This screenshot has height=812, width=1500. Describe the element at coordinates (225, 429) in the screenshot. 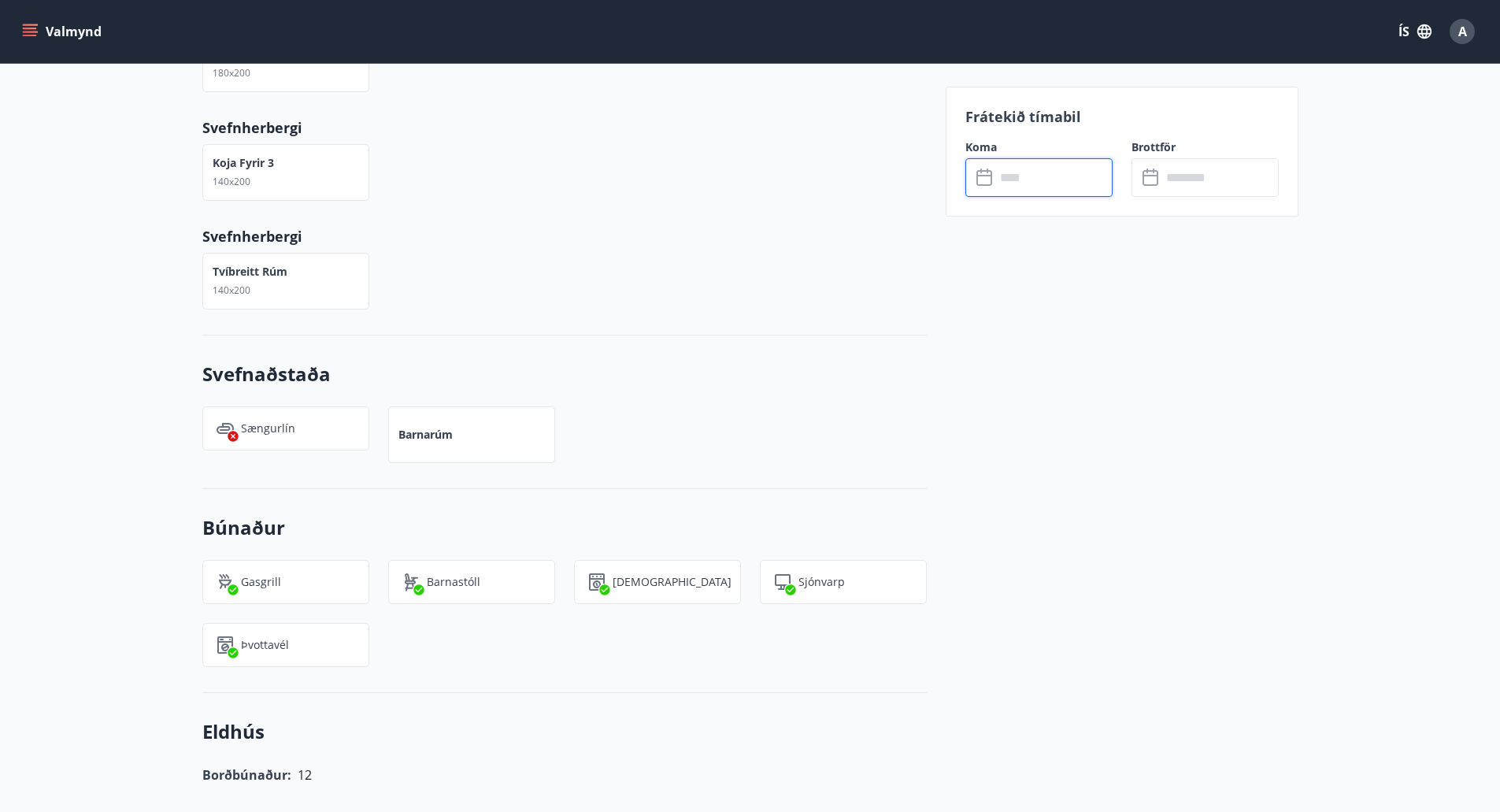

I see `img: voDv6cIEW3bUoUae2XJIjz6zjPXrrHmNT2GVdQ2h.svg` at that location.